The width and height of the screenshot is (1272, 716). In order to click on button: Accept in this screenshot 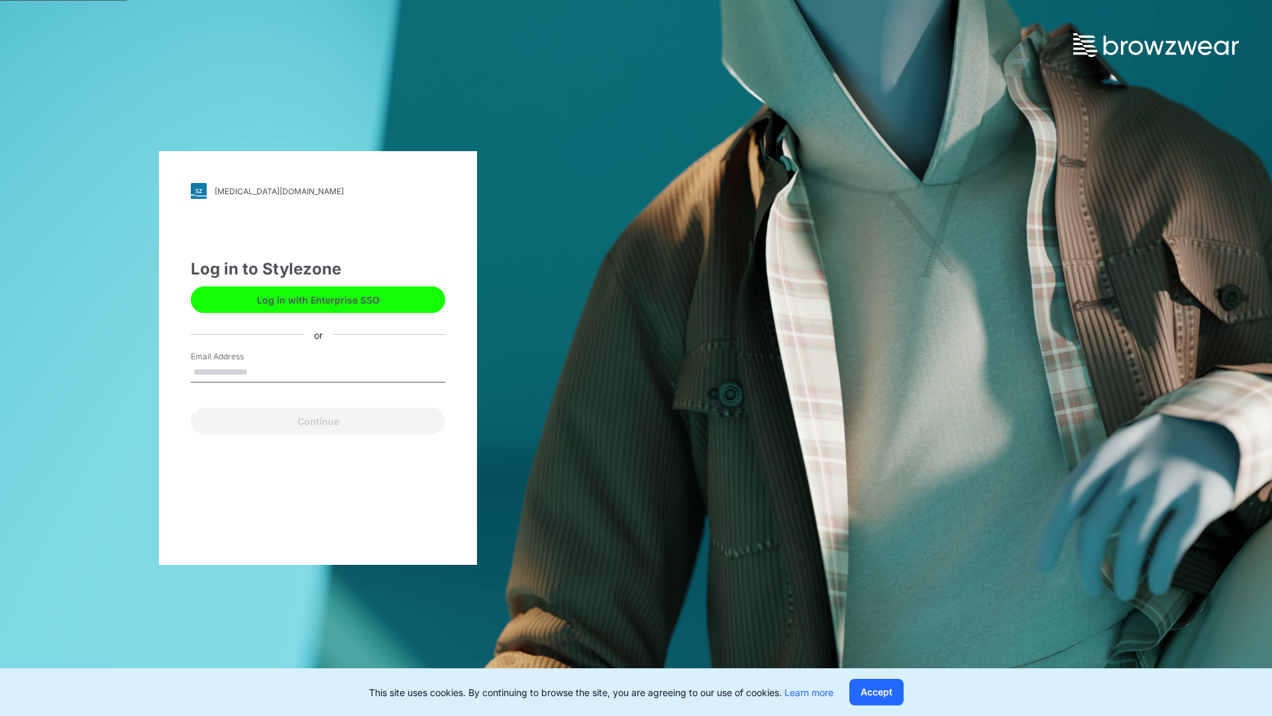, I will do `click(877, 692)`.